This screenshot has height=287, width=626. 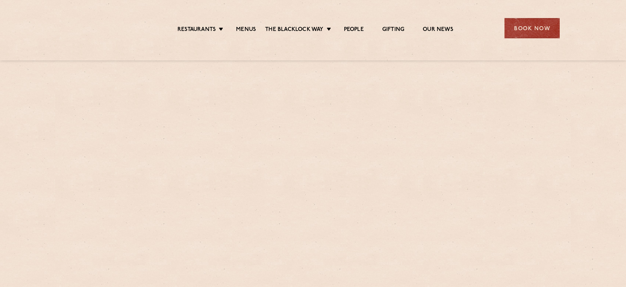 What do you see at coordinates (246, 30) in the screenshot?
I see `a: Menus` at bounding box center [246, 30].